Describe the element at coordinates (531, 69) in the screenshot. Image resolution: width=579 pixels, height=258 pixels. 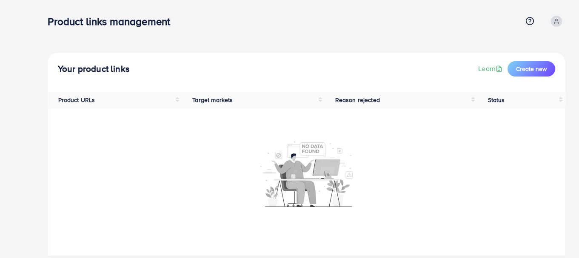
I see `span: Create new` at that location.